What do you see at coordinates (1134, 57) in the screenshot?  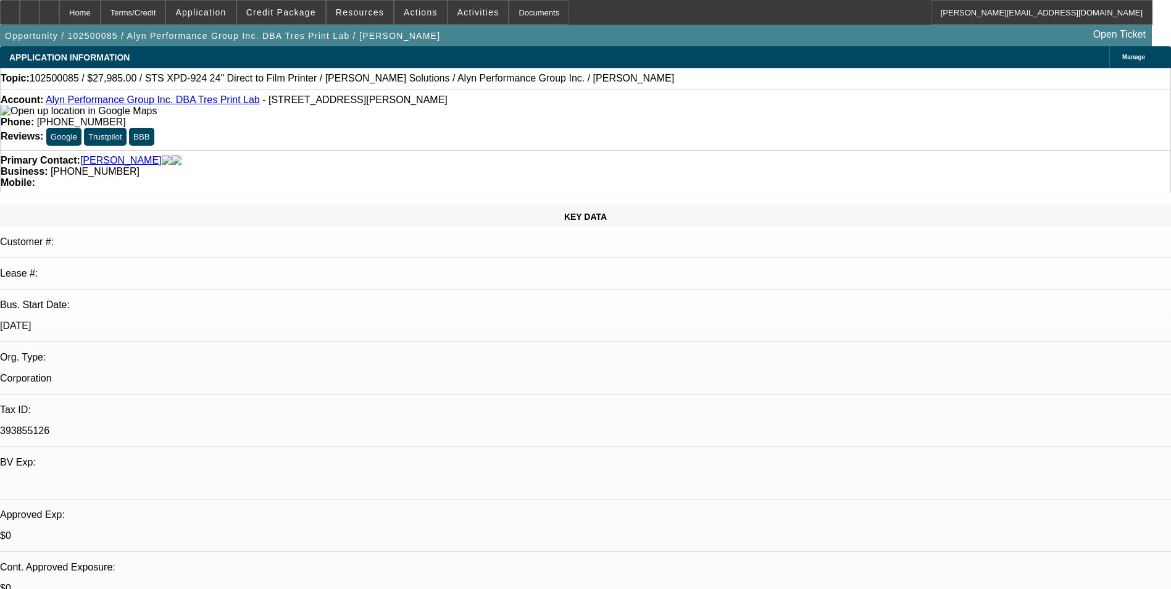 I see `span: Manage` at bounding box center [1134, 57].